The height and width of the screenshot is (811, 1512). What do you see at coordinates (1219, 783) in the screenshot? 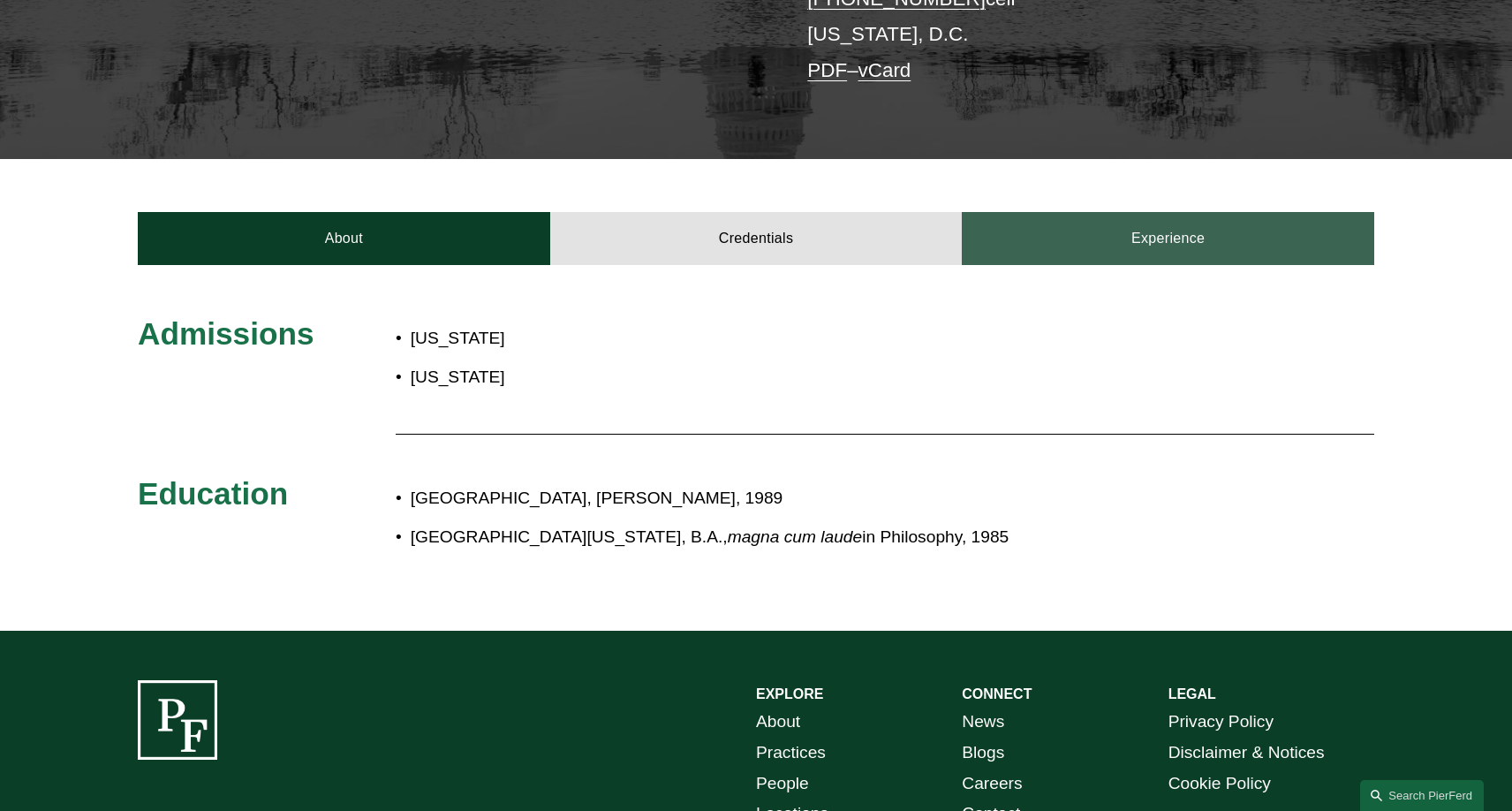
I see `a: Cookie Policy` at bounding box center [1219, 783].